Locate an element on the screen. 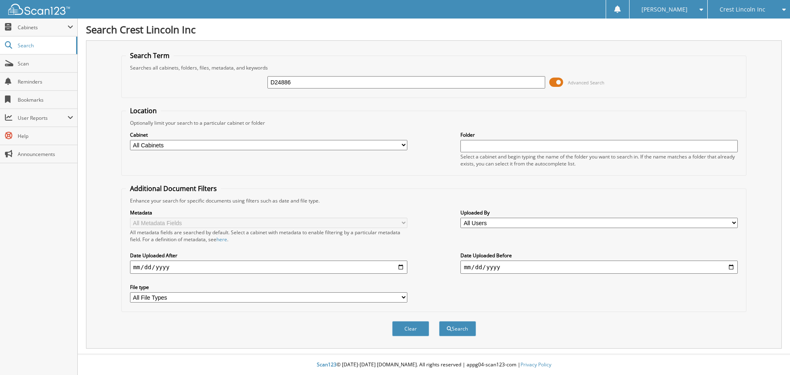 The height and width of the screenshot is (375, 790). label: Date Uploaded After is located at coordinates (269, 255).